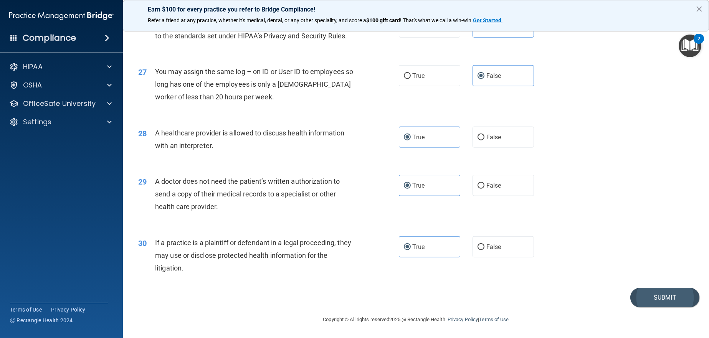 This screenshot has width=709, height=338. I want to click on span: Ⓒ Rectangle Health 2024, so click(41, 321).